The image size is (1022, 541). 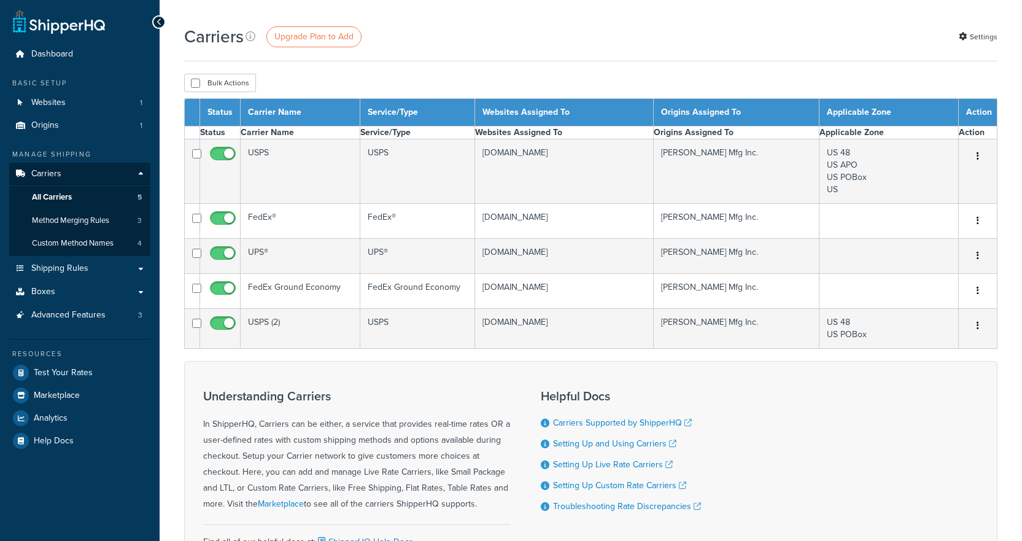 I want to click on span: 5, so click(x=139, y=197).